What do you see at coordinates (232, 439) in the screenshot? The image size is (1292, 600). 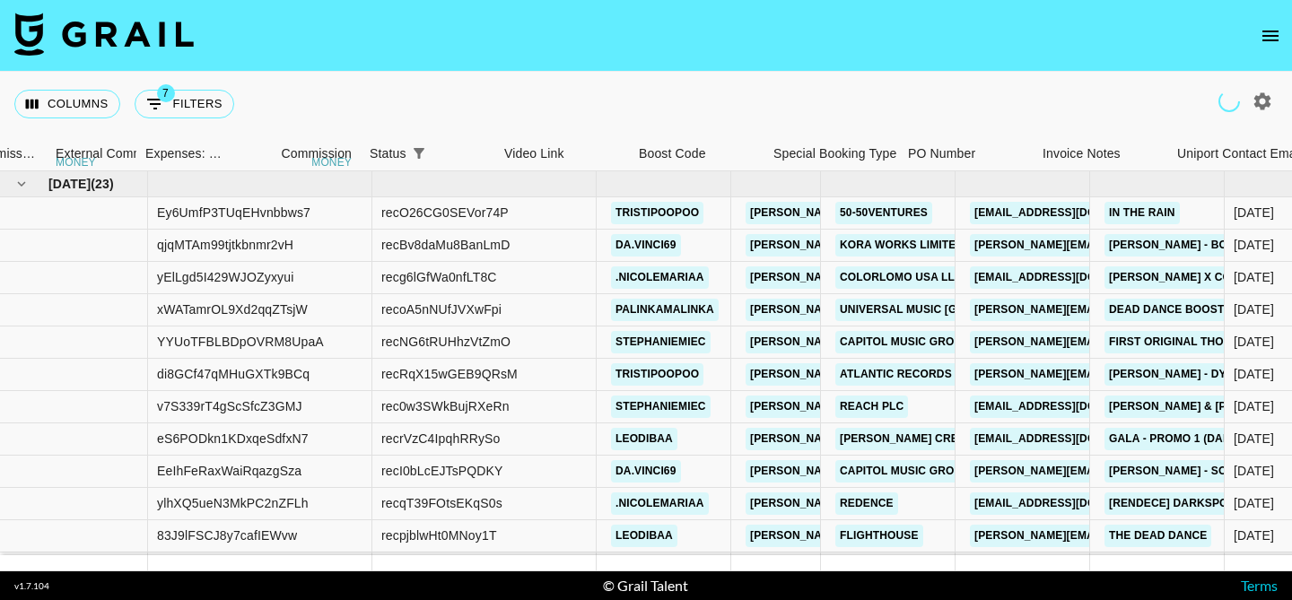 I see `div: eS6PODkn1KDxqeSdfxN7` at bounding box center [232, 439].